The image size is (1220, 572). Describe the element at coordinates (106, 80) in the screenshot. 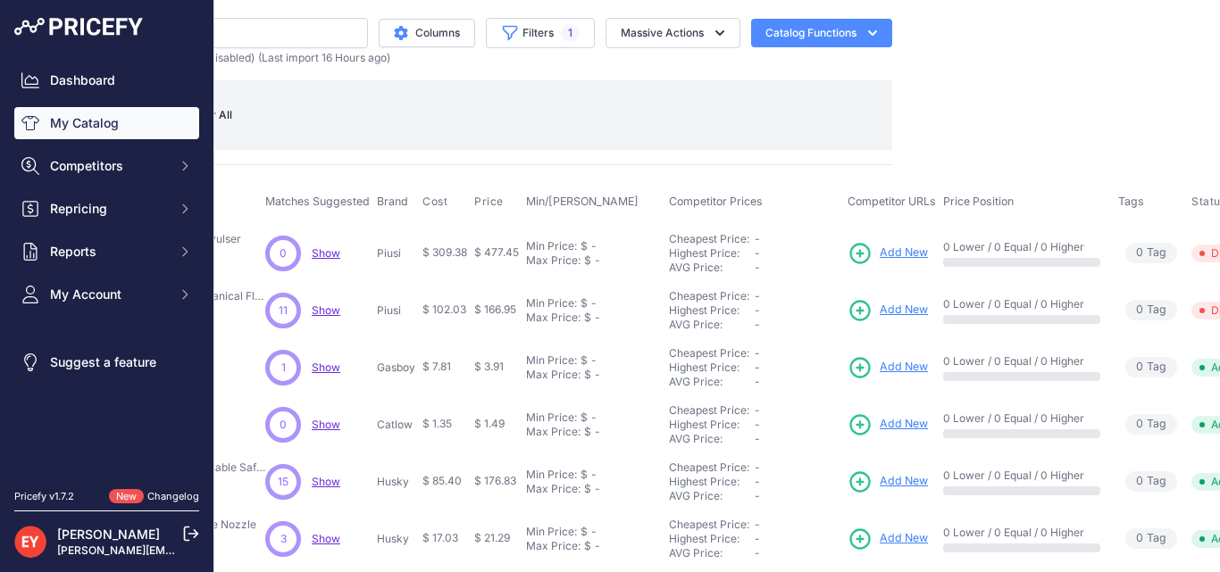

I see `a: Dashboard` at that location.